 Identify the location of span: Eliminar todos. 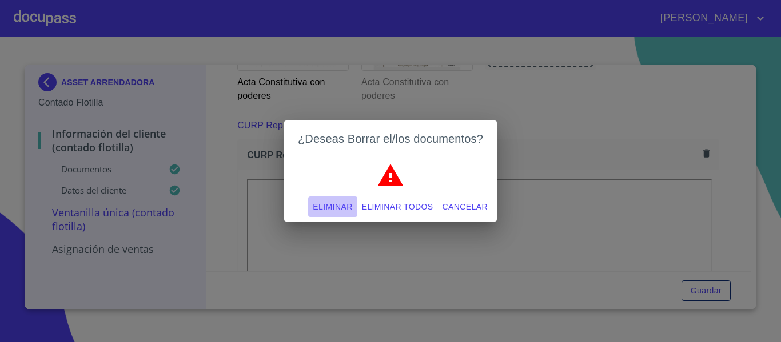
(397, 207).